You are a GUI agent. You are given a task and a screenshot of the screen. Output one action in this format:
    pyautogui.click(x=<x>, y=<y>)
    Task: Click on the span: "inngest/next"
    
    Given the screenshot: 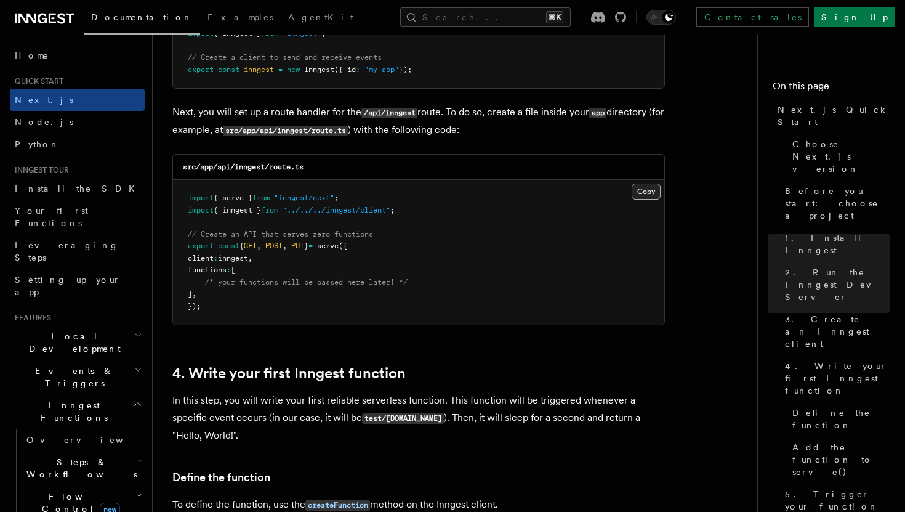 What is the action you would take?
    pyautogui.click(x=304, y=198)
    